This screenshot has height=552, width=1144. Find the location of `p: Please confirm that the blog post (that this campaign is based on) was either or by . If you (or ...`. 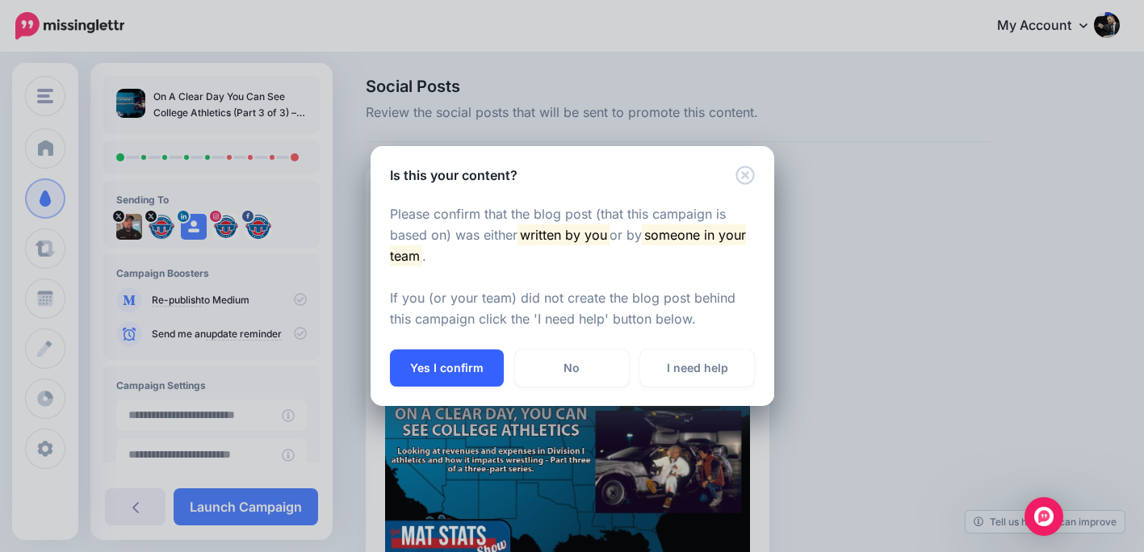

p: Please confirm that the blog post (that this campaign is based on) was either or by . If you (or ... is located at coordinates (572, 267).